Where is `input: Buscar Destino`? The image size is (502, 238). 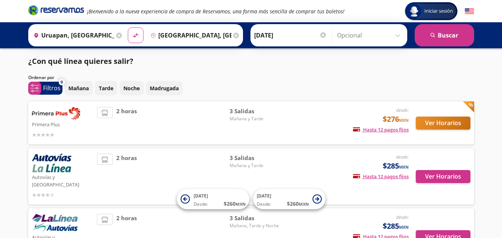
input: Buscar Destino is located at coordinates (189, 35).